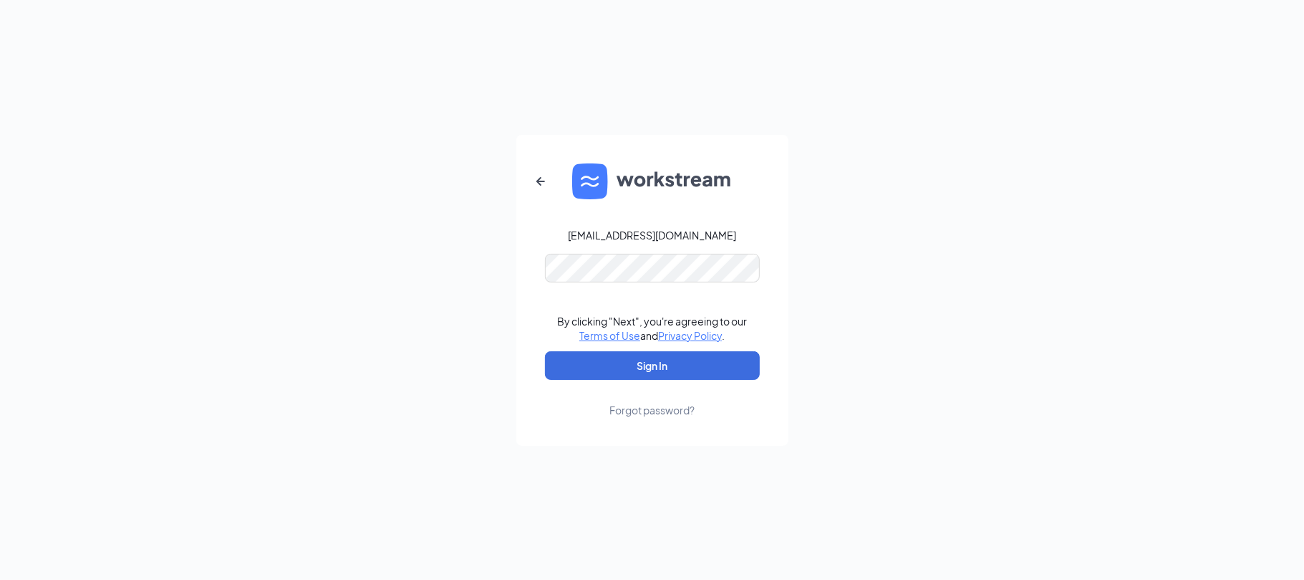 Image resolution: width=1304 pixels, height=580 pixels. What do you see at coordinates (652, 328) in the screenshot?
I see `div: By clicking "Next", you're agreeing to our and .` at bounding box center [652, 328].